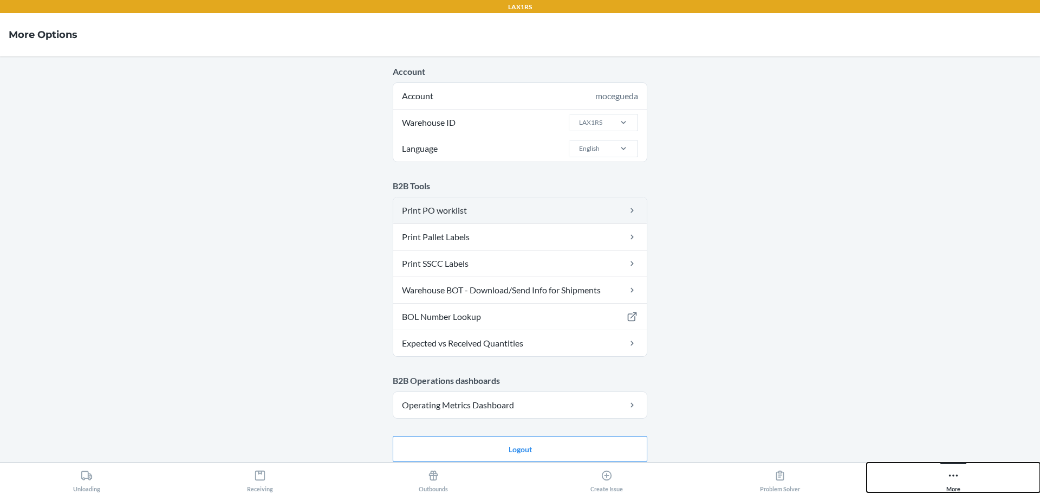  What do you see at coordinates (579, 122) in the screenshot?
I see `input: Warehouse IDLAX1RS` at bounding box center [579, 122].